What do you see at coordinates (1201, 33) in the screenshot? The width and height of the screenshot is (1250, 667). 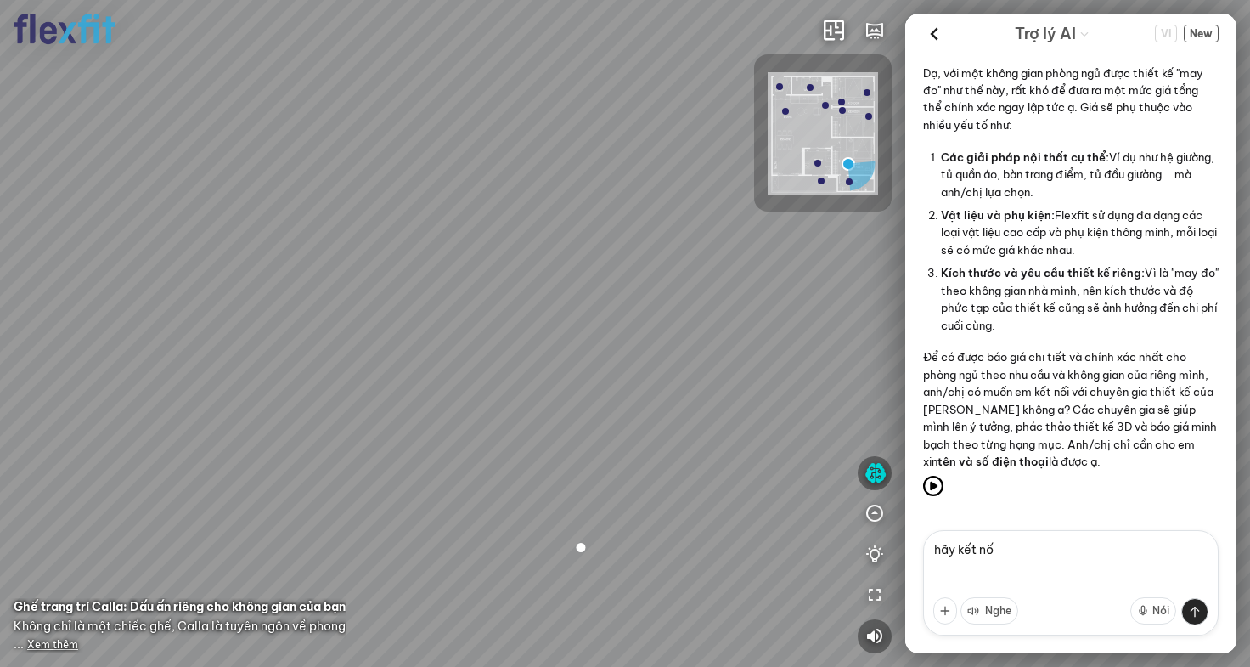 I see `button: New Chat` at bounding box center [1201, 33].